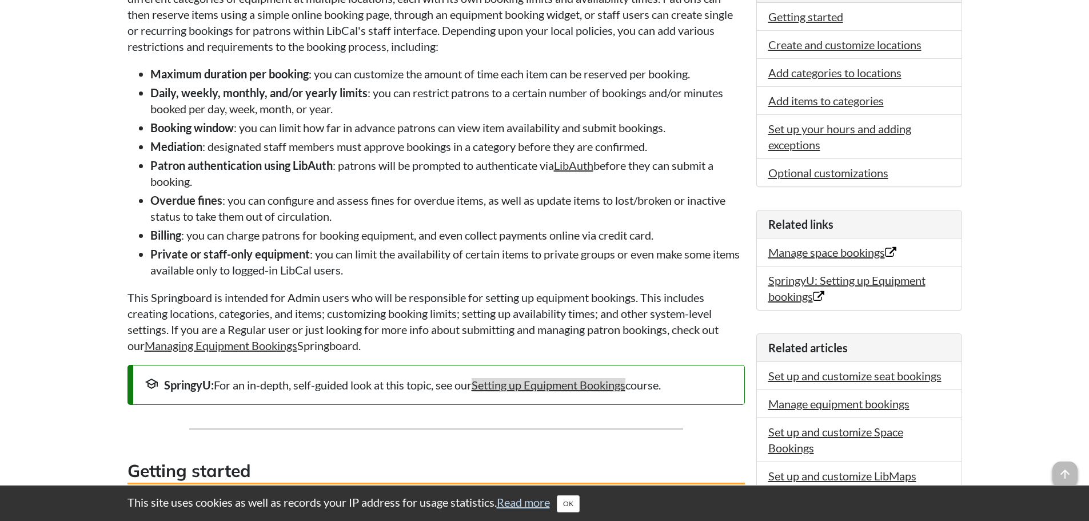  I want to click on a: Manage equipment bookings, so click(839, 404).